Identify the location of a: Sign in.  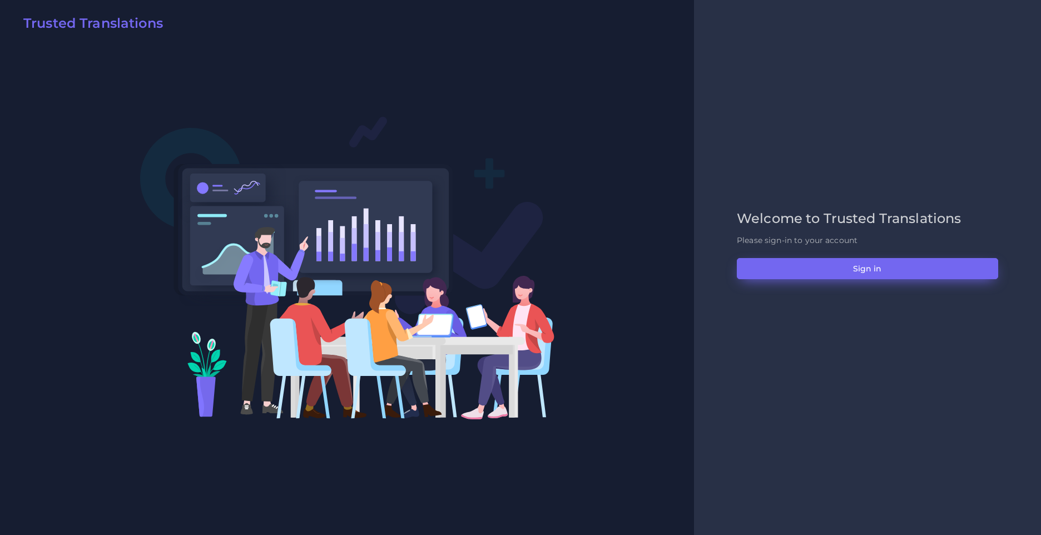
(867, 269).